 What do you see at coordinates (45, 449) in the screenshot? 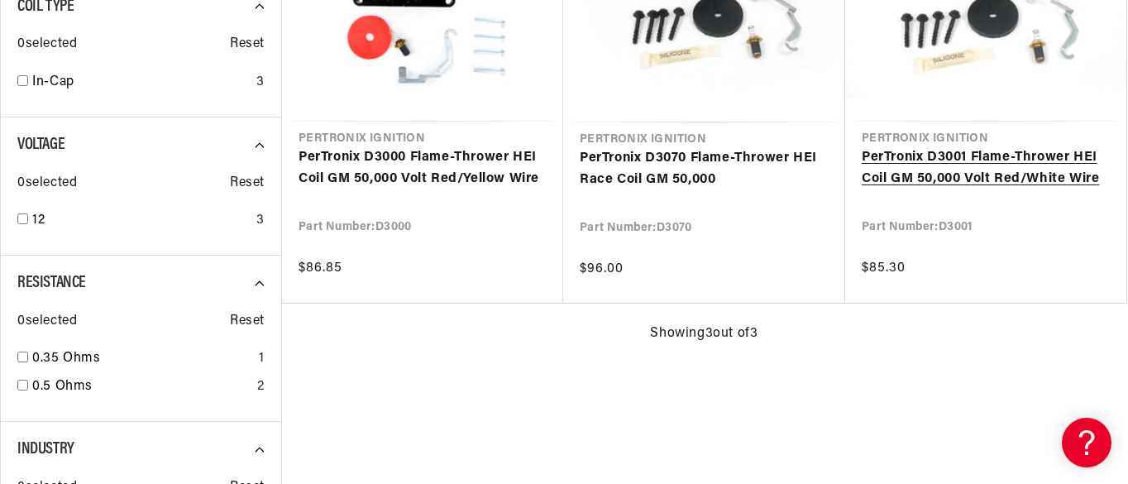
I see `span: Industry` at bounding box center [45, 449].